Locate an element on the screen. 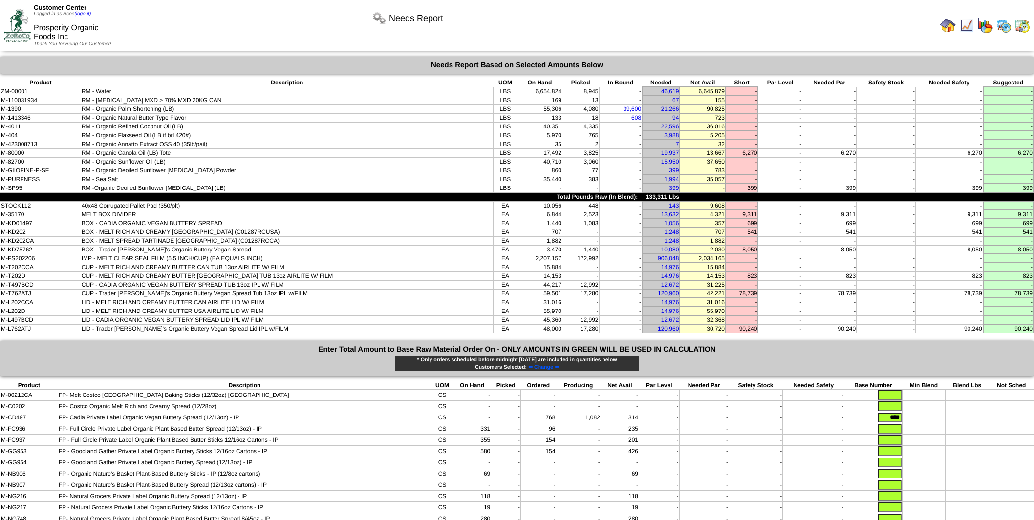 The image size is (1034, 520). th: Par Level is located at coordinates (780, 83).